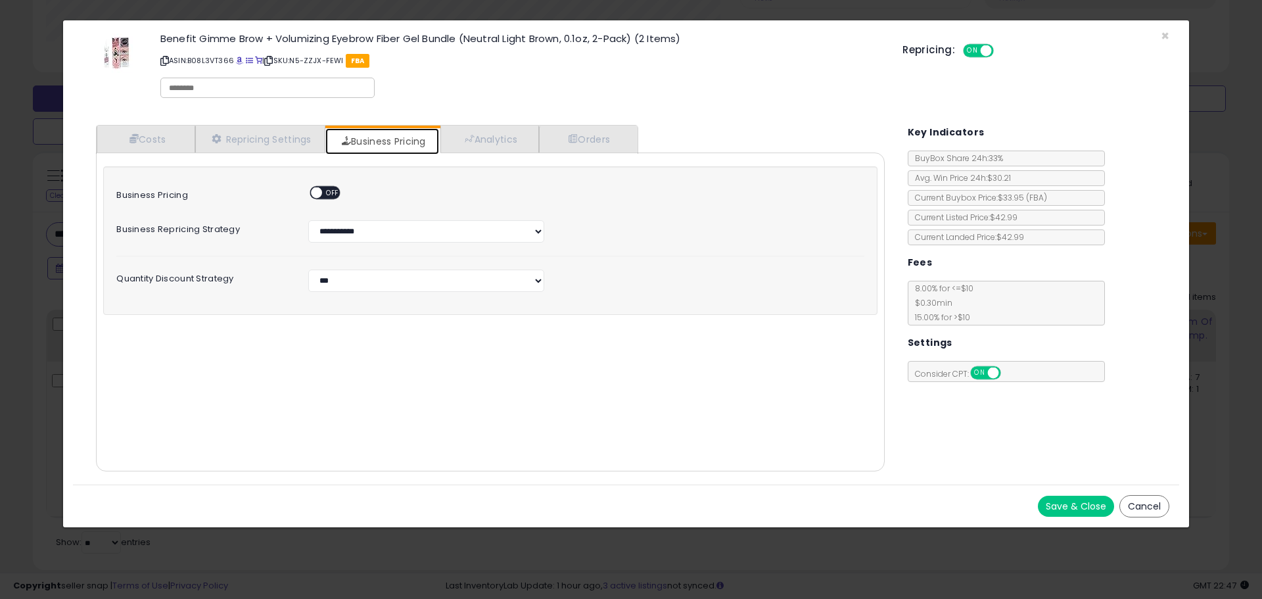 This screenshot has height=599, width=1262. Describe the element at coordinates (1037, 197) in the screenshot. I see `span: ( FBA )` at that location.